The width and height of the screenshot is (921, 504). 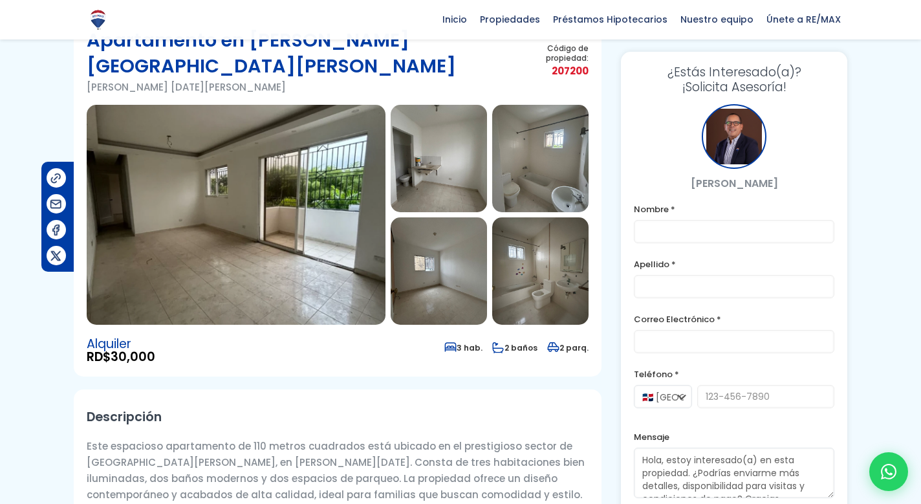 What do you see at coordinates (568, 347) in the screenshot?
I see `span: 2 parq.` at bounding box center [568, 347].